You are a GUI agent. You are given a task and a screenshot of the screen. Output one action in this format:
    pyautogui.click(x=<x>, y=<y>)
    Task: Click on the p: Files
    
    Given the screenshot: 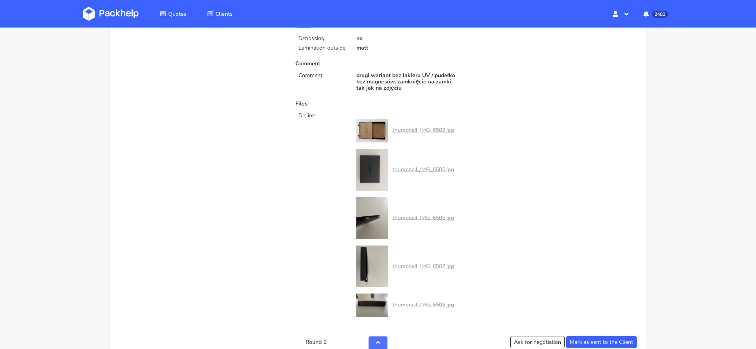 What is the action you would take?
    pyautogui.click(x=378, y=104)
    